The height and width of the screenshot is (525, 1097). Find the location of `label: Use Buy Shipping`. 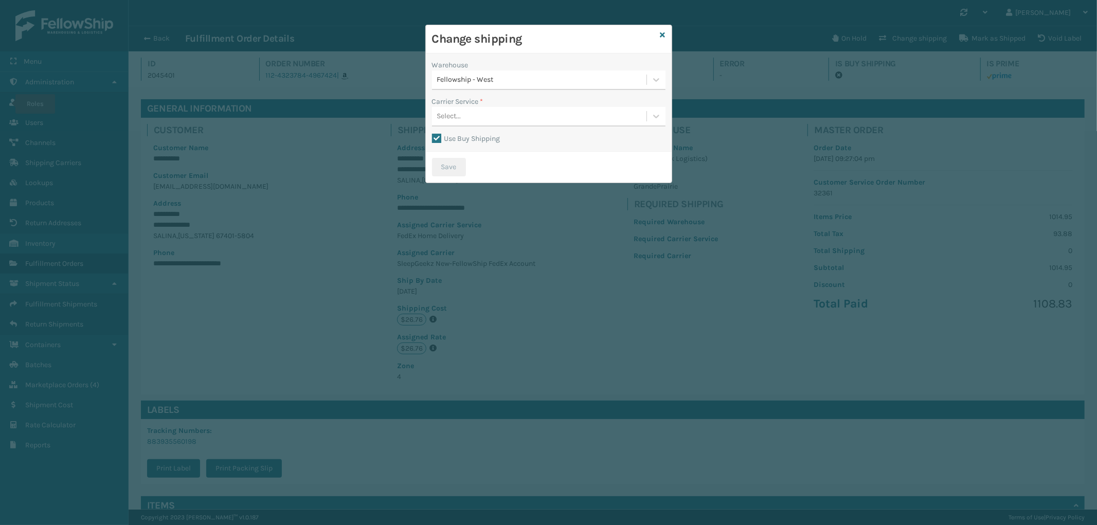

label: Use Buy Shipping is located at coordinates (466, 138).